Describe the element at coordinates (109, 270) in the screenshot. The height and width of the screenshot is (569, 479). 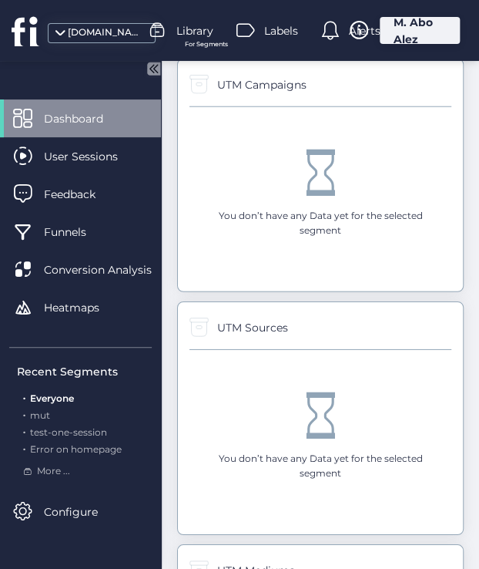
I see `span: Conversion Analysis` at that location.